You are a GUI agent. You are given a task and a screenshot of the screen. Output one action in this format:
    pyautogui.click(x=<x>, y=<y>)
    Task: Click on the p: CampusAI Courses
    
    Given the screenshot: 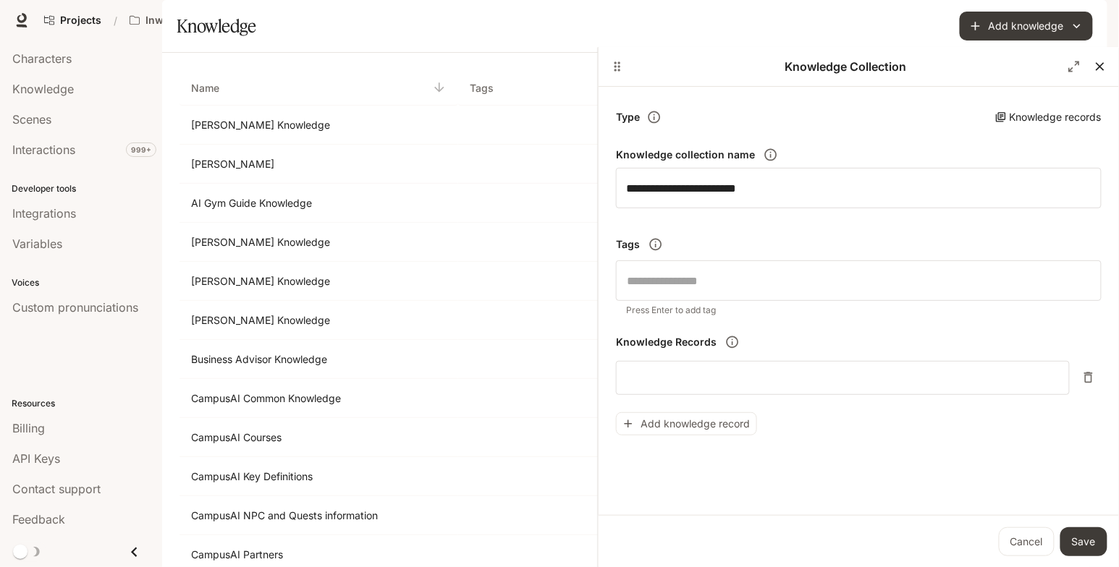 What is the action you would take?
    pyautogui.click(x=313, y=438)
    